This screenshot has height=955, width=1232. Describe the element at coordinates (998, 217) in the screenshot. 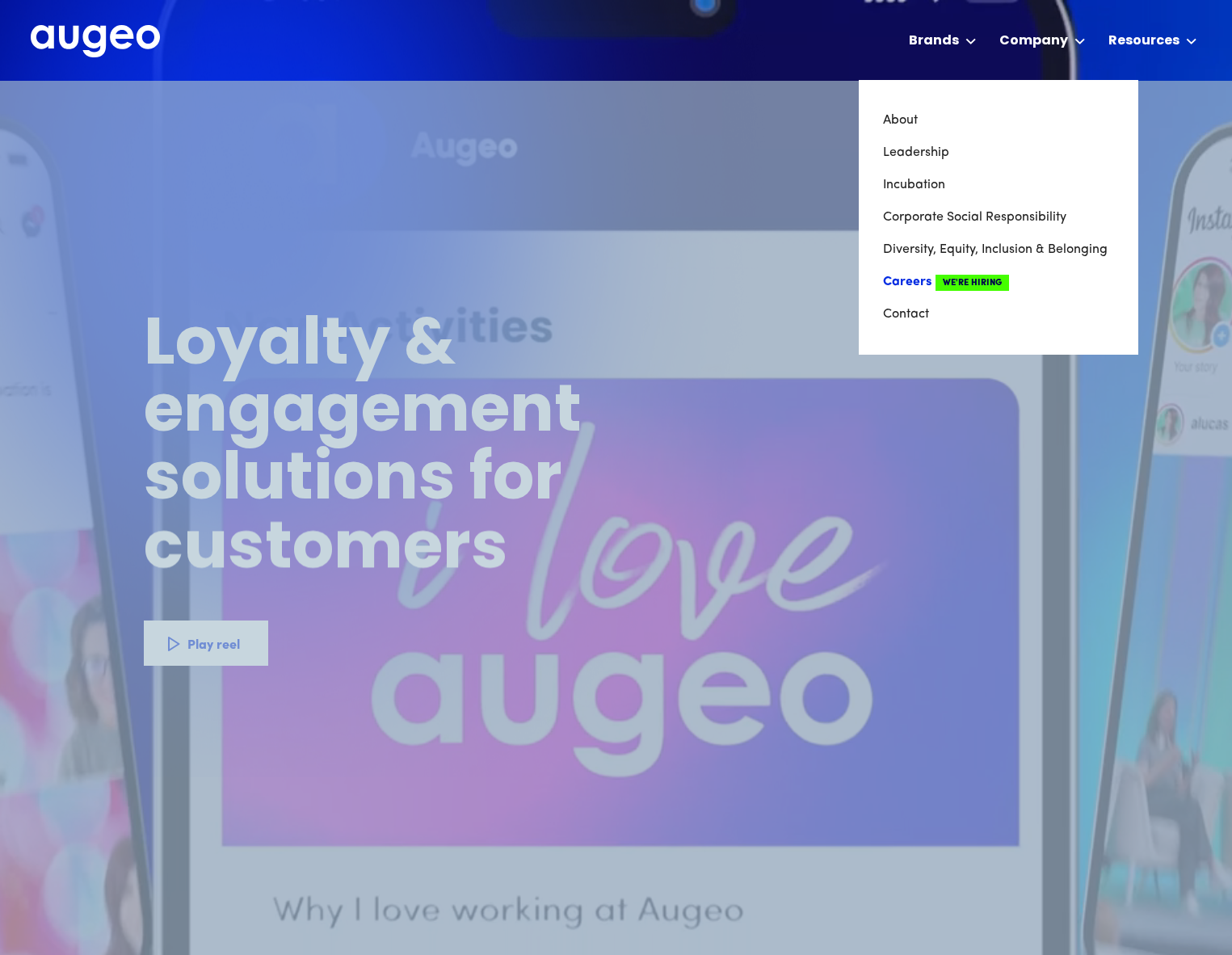

I see `nav: Company` at that location.